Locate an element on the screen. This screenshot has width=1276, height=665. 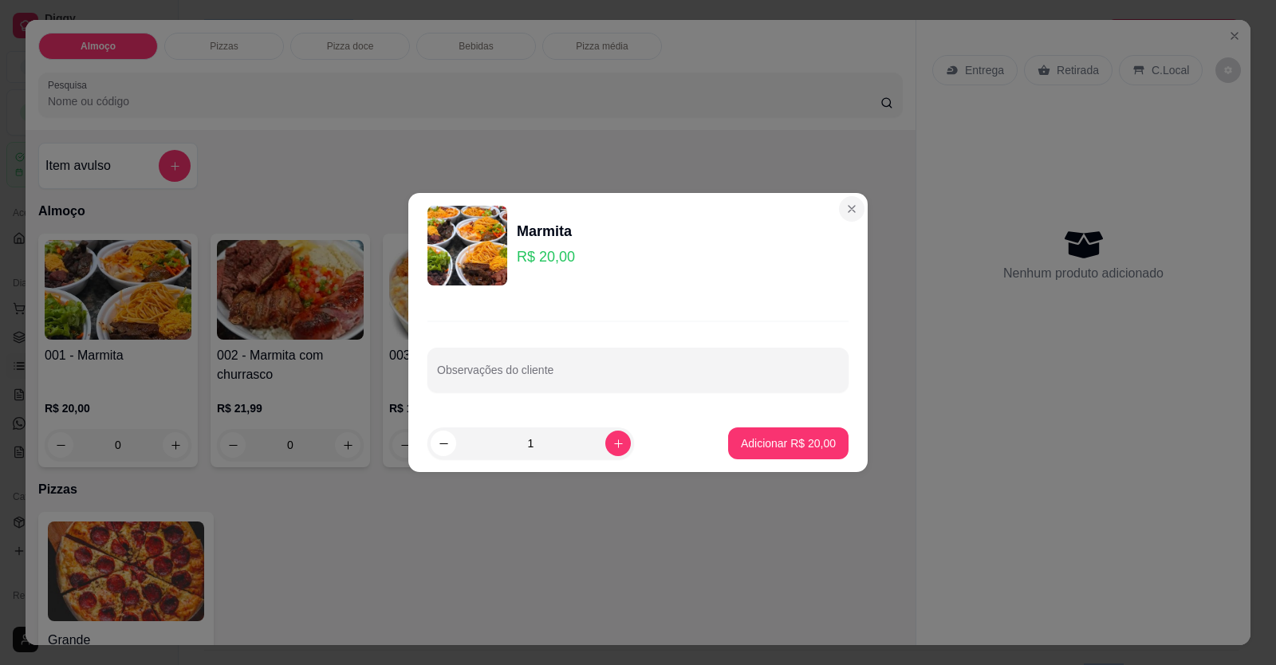
p: Adicionar R$ 20,00 is located at coordinates (788, 443).